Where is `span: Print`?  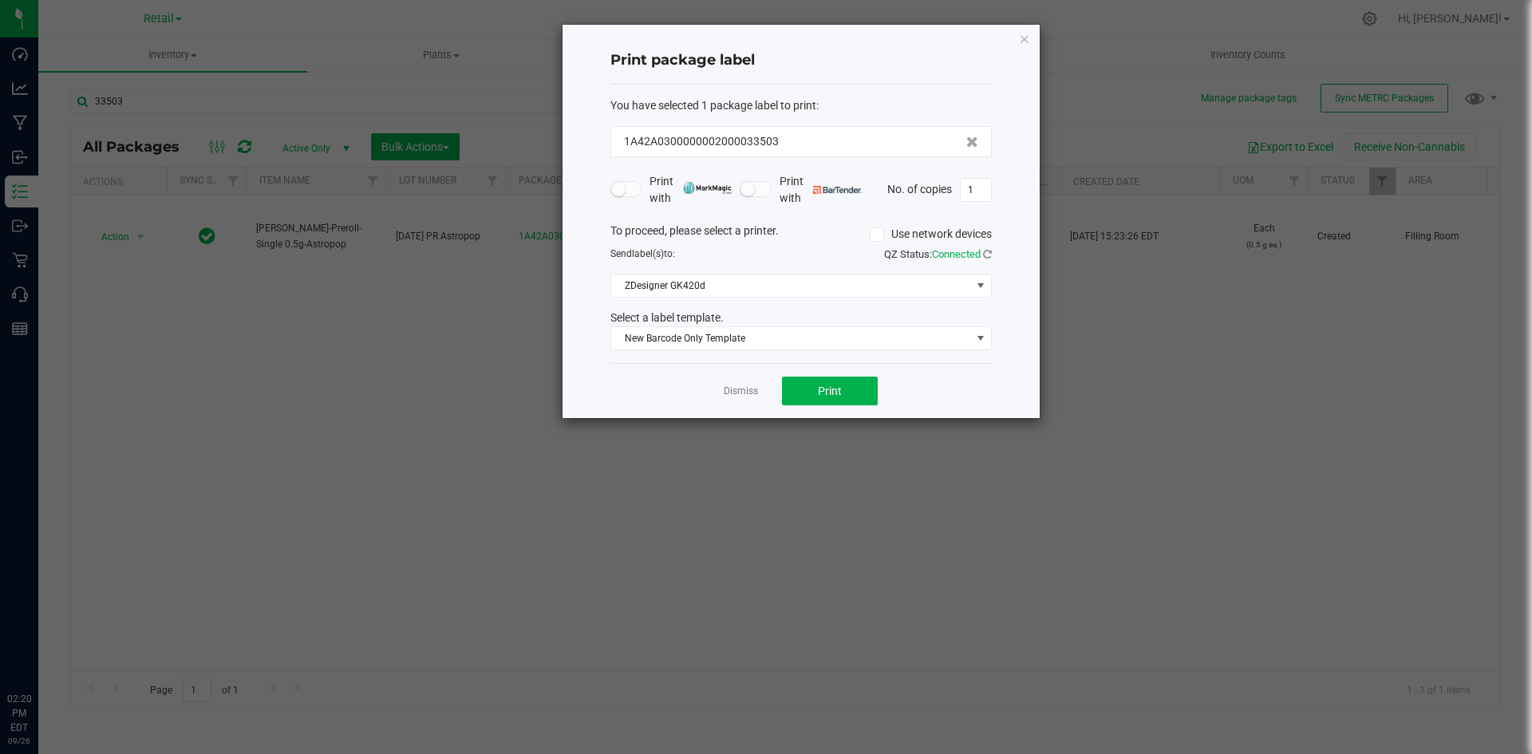 span: Print is located at coordinates (830, 391).